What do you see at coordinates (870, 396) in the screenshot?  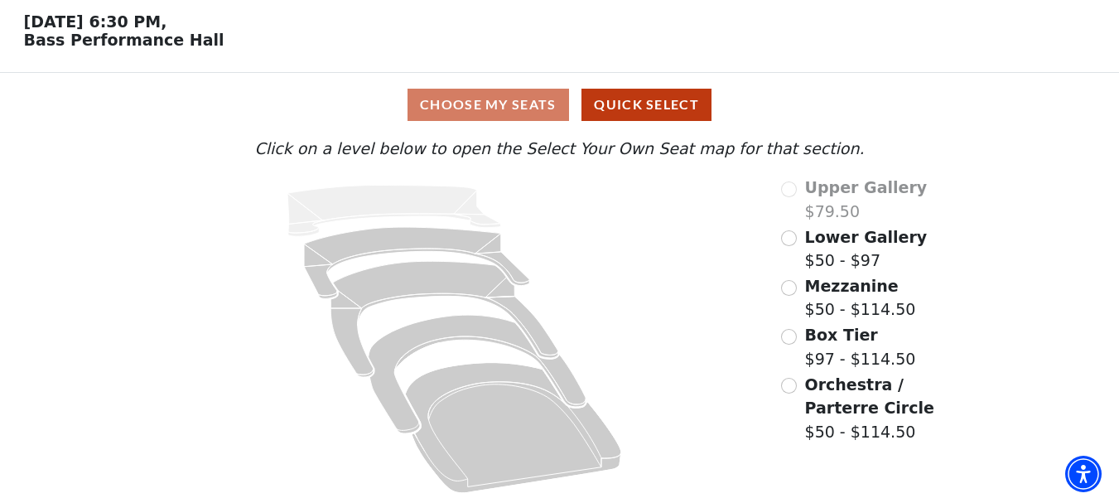 I see `span: Orchestra / Parterre Circle` at bounding box center [870, 396].